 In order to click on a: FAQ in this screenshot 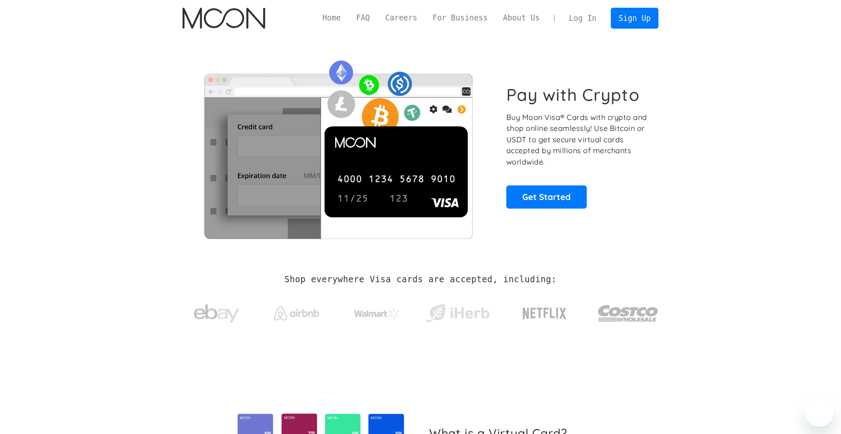, I will do `click(363, 18)`.